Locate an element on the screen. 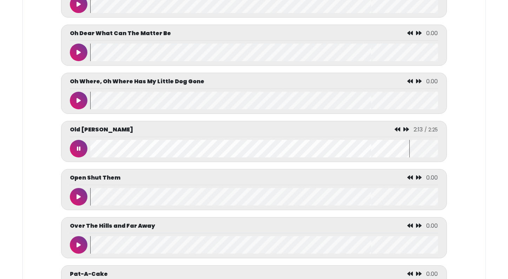 This screenshot has width=508, height=279. span: / 2:25 is located at coordinates (432, 130).